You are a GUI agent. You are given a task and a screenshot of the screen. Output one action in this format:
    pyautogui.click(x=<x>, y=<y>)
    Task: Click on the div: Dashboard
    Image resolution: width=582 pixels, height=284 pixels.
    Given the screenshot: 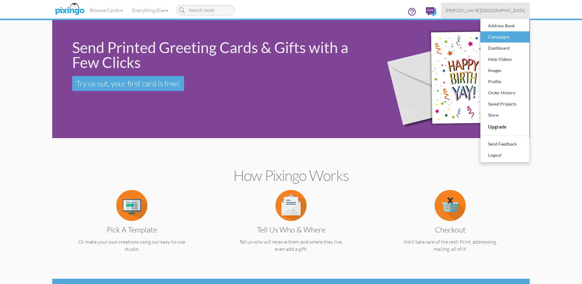 What is the action you would take?
    pyautogui.click(x=505, y=48)
    